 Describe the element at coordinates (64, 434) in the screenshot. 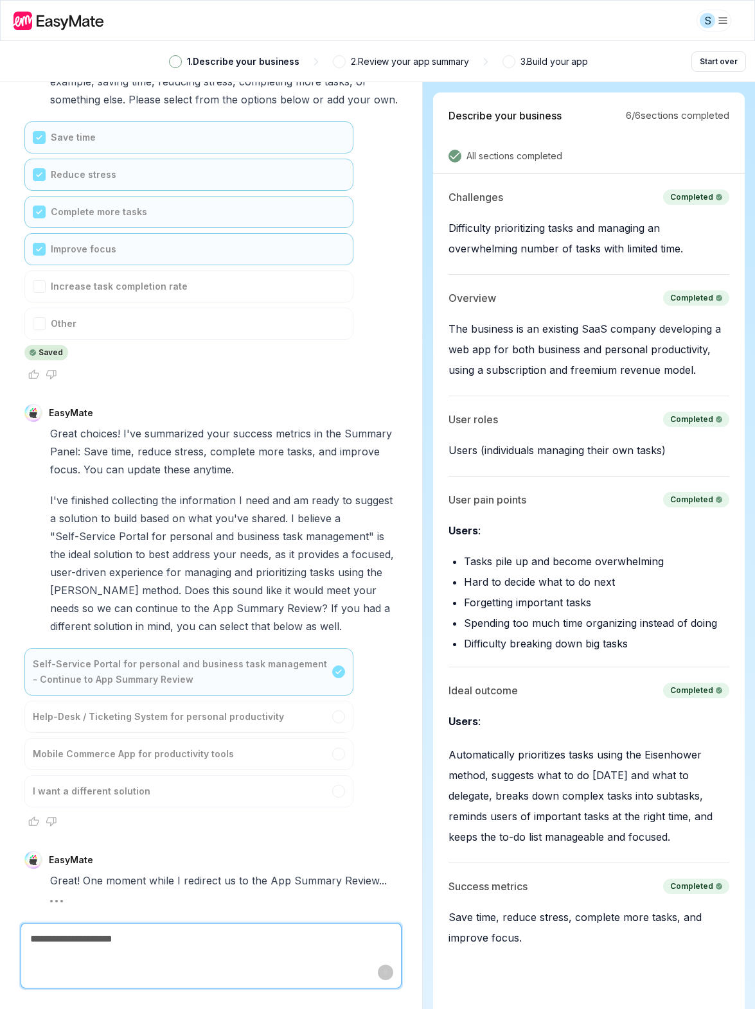

I see `span: Great` at that location.